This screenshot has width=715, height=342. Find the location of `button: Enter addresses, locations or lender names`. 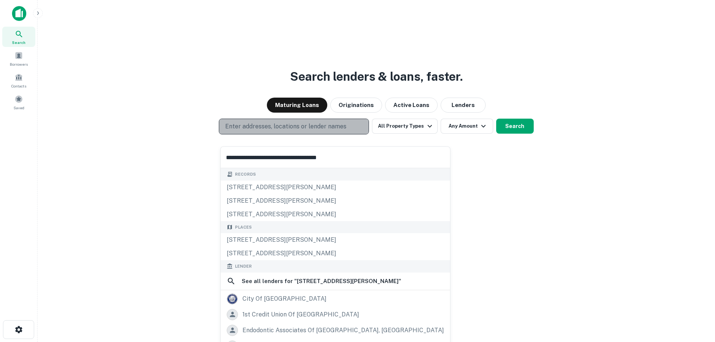

button: Enter addresses, locations or lender names is located at coordinates (294, 126).